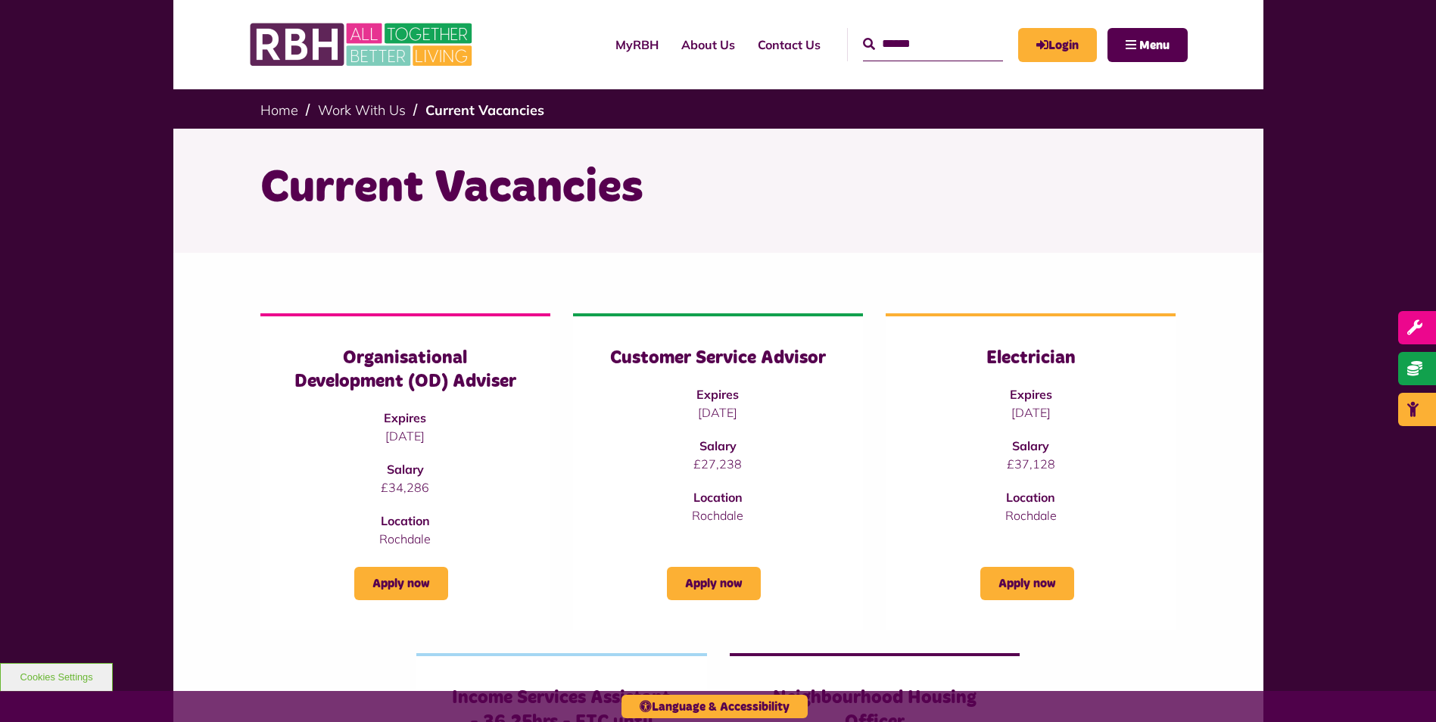  What do you see at coordinates (405, 370) in the screenshot?
I see `h3: Organisational Development (OD) Adviser` at bounding box center [405, 370].